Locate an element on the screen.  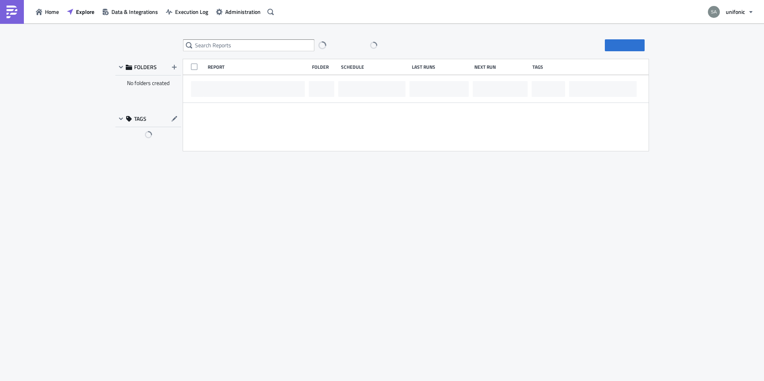
span: unifonic is located at coordinates (735, 12).